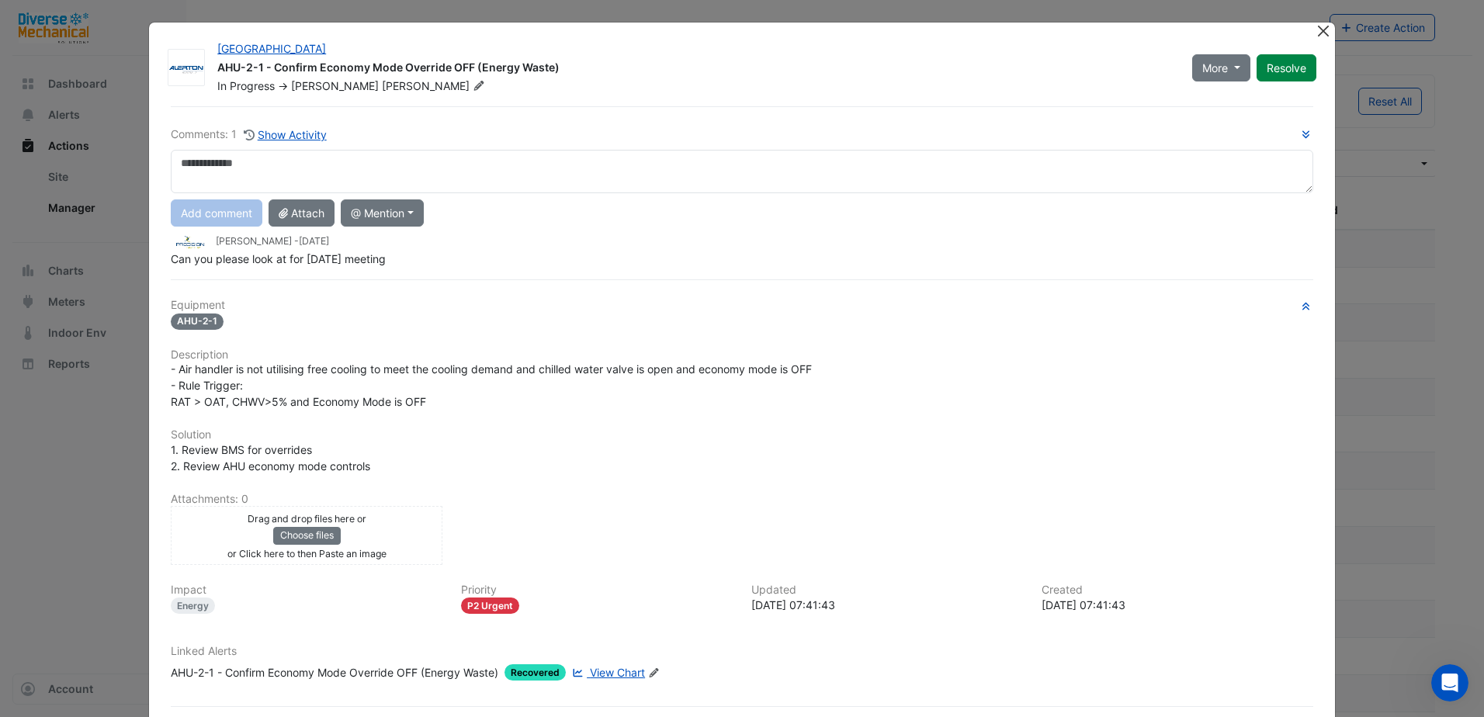 This screenshot has height=717, width=1484. Describe the element at coordinates (490, 606) in the screenshot. I see `div: P2 Urgent` at that location.